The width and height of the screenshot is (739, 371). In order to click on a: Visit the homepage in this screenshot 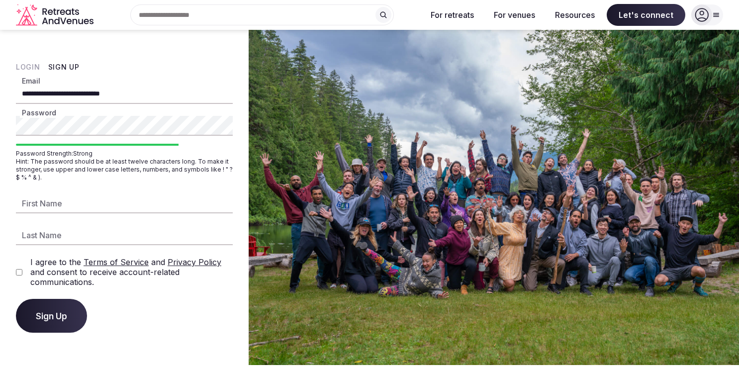, I will do `click(56, 15)`.